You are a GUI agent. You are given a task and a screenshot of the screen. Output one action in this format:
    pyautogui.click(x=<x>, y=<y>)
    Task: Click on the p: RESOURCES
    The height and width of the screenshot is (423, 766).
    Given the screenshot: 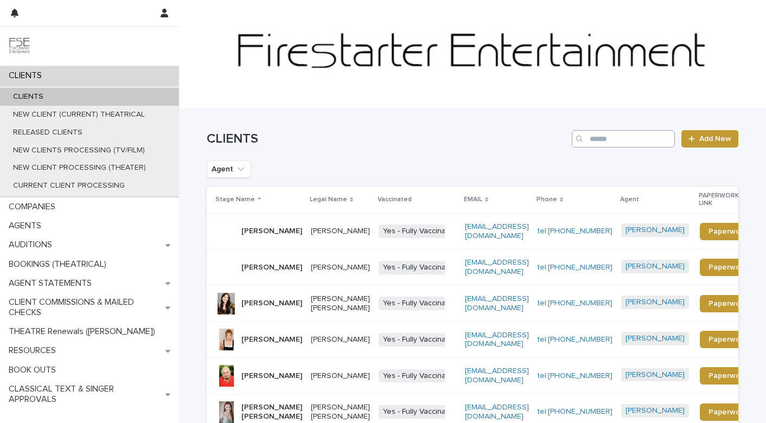 What is the action you would take?
    pyautogui.click(x=34, y=351)
    